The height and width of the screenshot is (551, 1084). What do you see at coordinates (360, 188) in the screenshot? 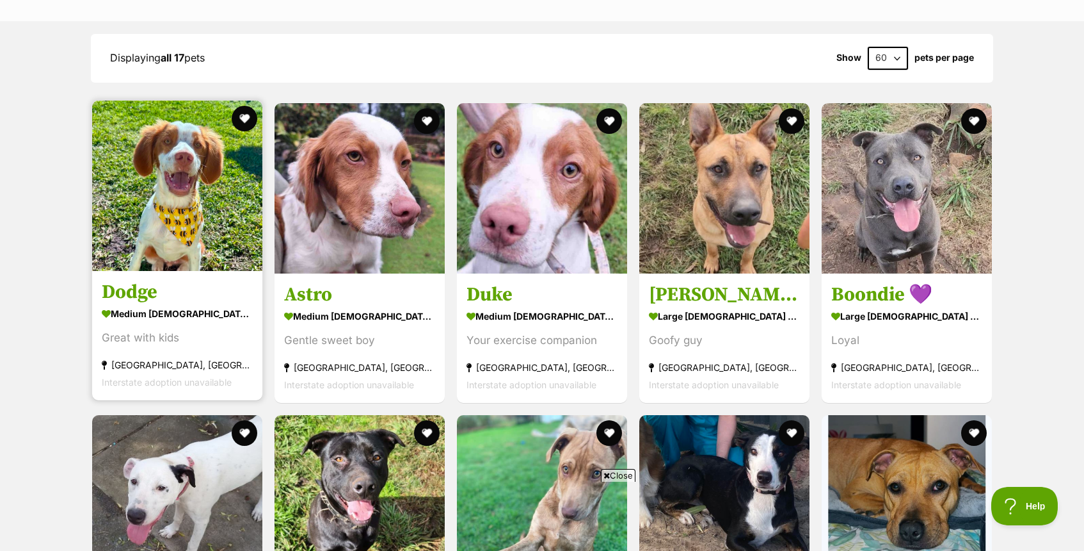
I see `img: Astro` at bounding box center [360, 188].